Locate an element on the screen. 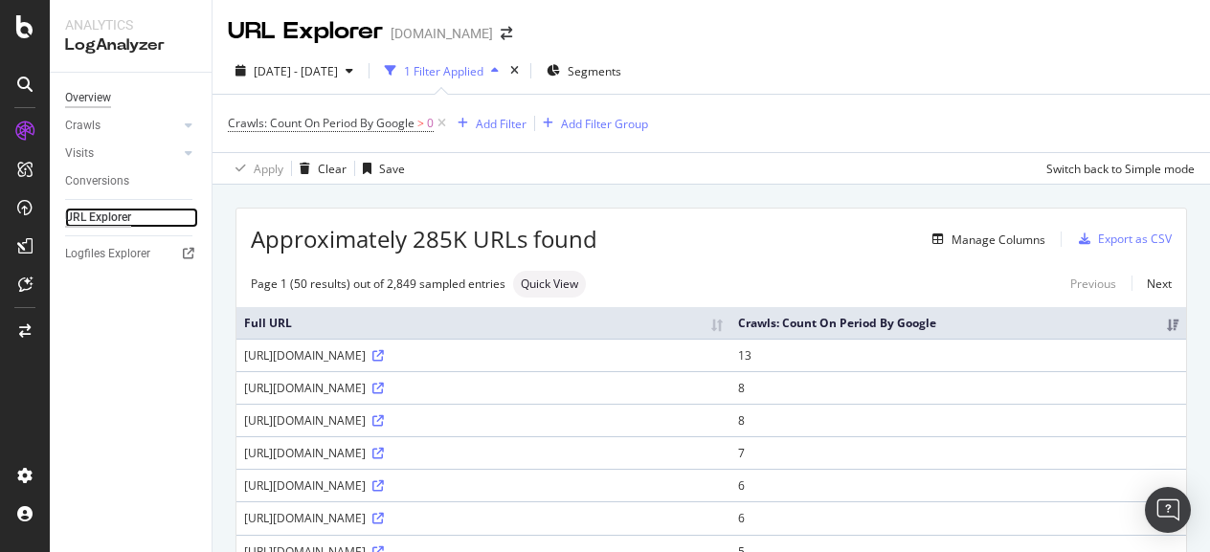  div: Add Filter is located at coordinates (500, 123).